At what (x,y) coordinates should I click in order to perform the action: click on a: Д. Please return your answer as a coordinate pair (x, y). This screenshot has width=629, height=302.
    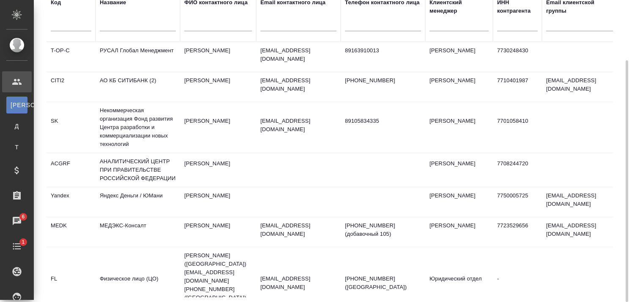
    Looking at the image, I should click on (17, 126).